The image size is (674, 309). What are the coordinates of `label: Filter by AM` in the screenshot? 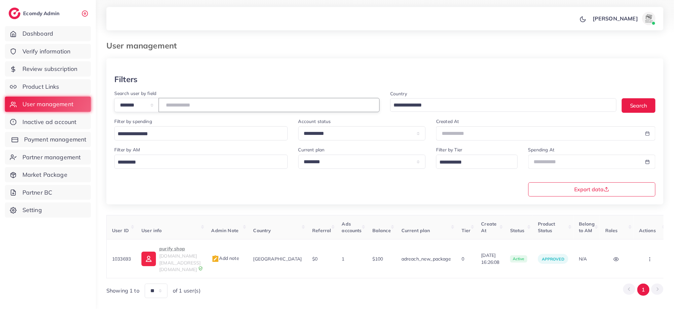 It's located at (127, 150).